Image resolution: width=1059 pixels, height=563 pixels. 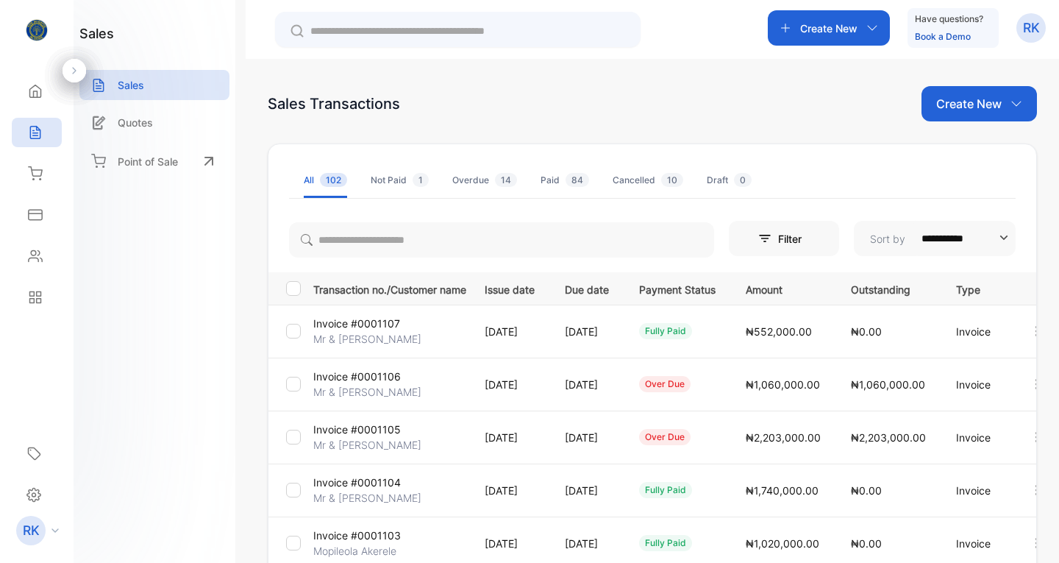 What do you see at coordinates (357, 376) in the screenshot?
I see `p: Invoice #0001106` at bounding box center [357, 376].